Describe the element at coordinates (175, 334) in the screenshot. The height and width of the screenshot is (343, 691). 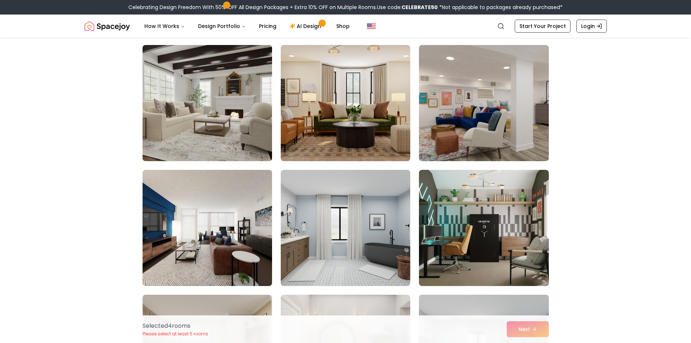
I see `p: Please select at least 5 rooms` at that location.